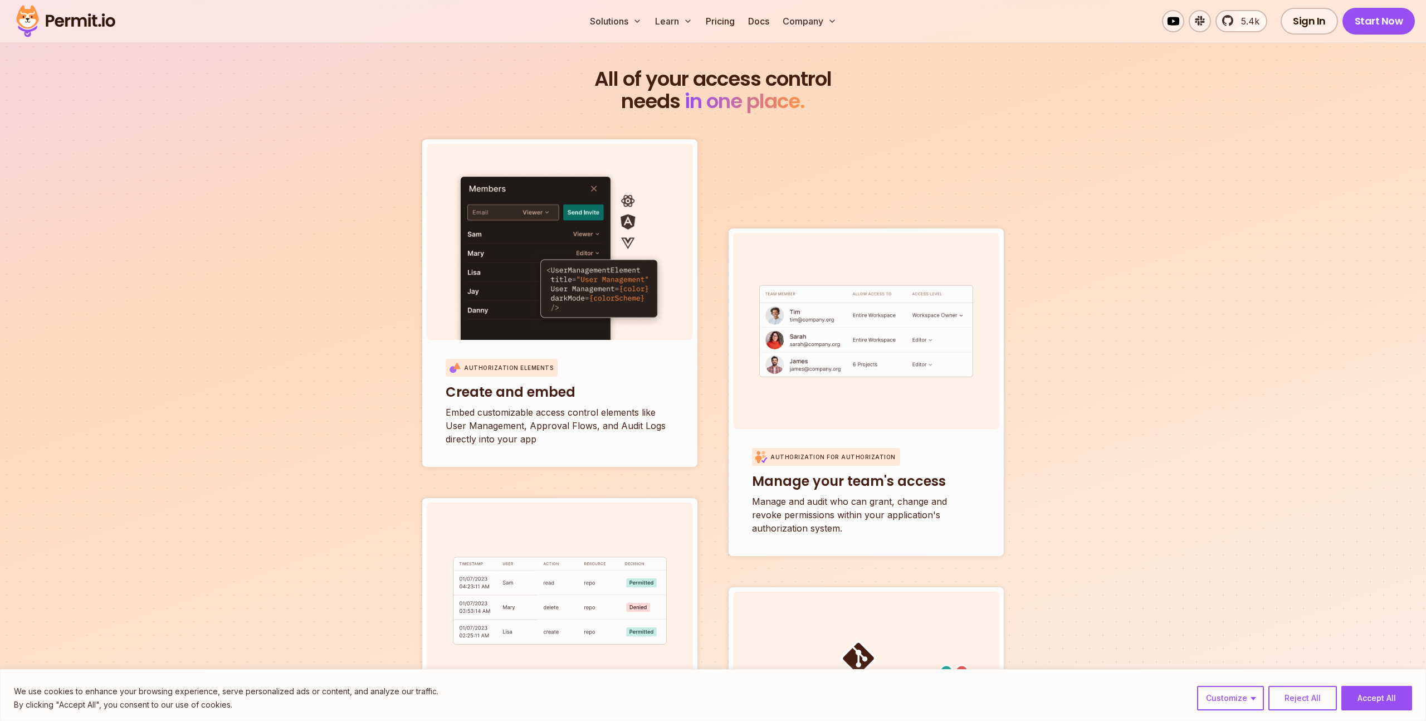 This screenshot has width=1426, height=721. What do you see at coordinates (866, 481) in the screenshot?
I see `h3: Manage your team's access` at bounding box center [866, 481].